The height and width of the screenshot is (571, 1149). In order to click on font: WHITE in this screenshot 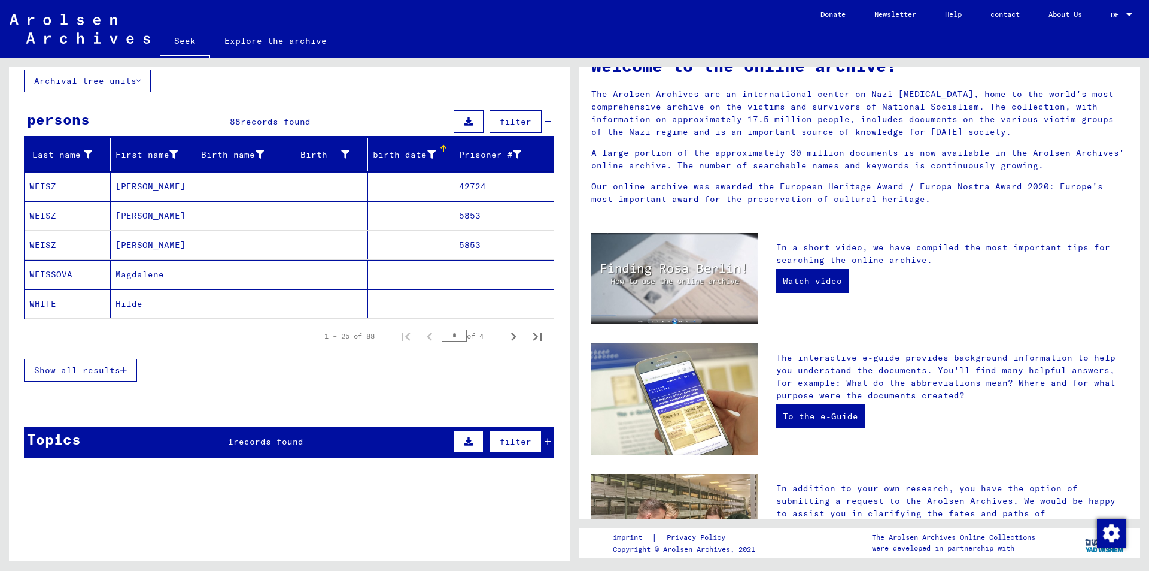, I will do `click(43, 304)`.